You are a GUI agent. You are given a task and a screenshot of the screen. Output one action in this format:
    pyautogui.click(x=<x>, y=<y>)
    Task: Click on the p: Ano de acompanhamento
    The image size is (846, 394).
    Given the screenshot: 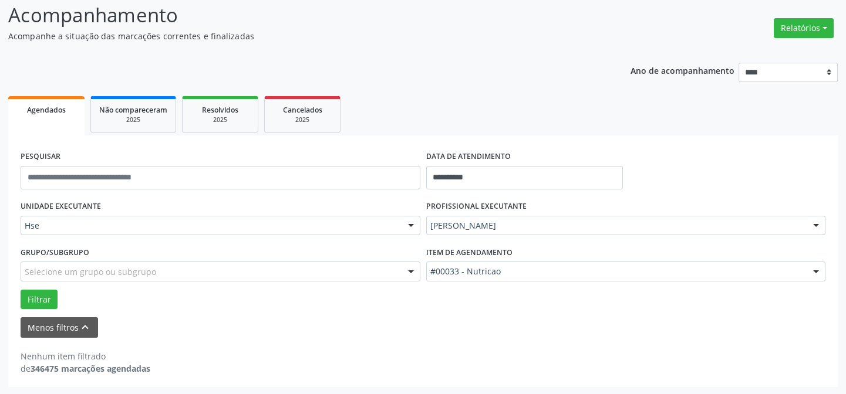 What is the action you would take?
    pyautogui.click(x=682, y=70)
    